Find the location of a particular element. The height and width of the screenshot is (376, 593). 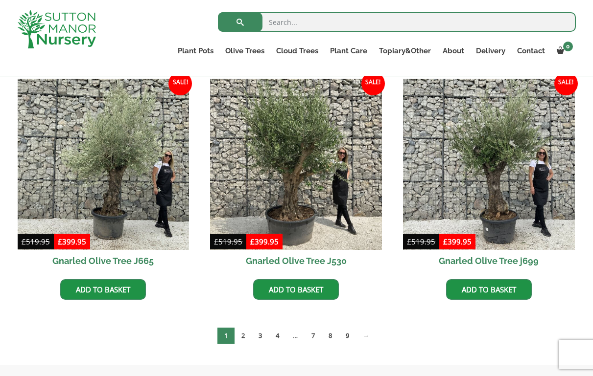

img: Gnarled Olive Tree J530 is located at coordinates (296, 164).